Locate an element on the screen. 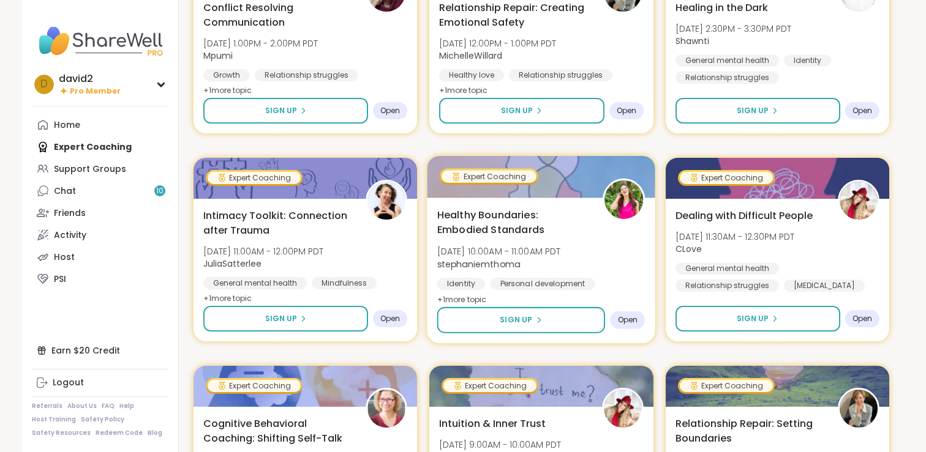 The height and width of the screenshot is (452, 926). a: Blog is located at coordinates (155, 433).